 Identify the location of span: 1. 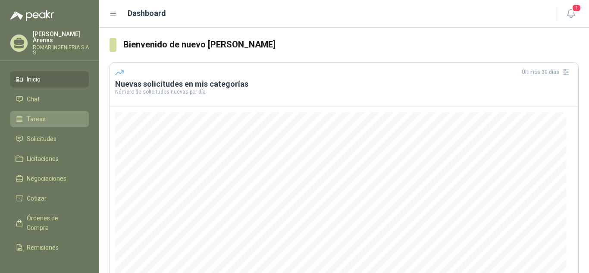
(576, 8).